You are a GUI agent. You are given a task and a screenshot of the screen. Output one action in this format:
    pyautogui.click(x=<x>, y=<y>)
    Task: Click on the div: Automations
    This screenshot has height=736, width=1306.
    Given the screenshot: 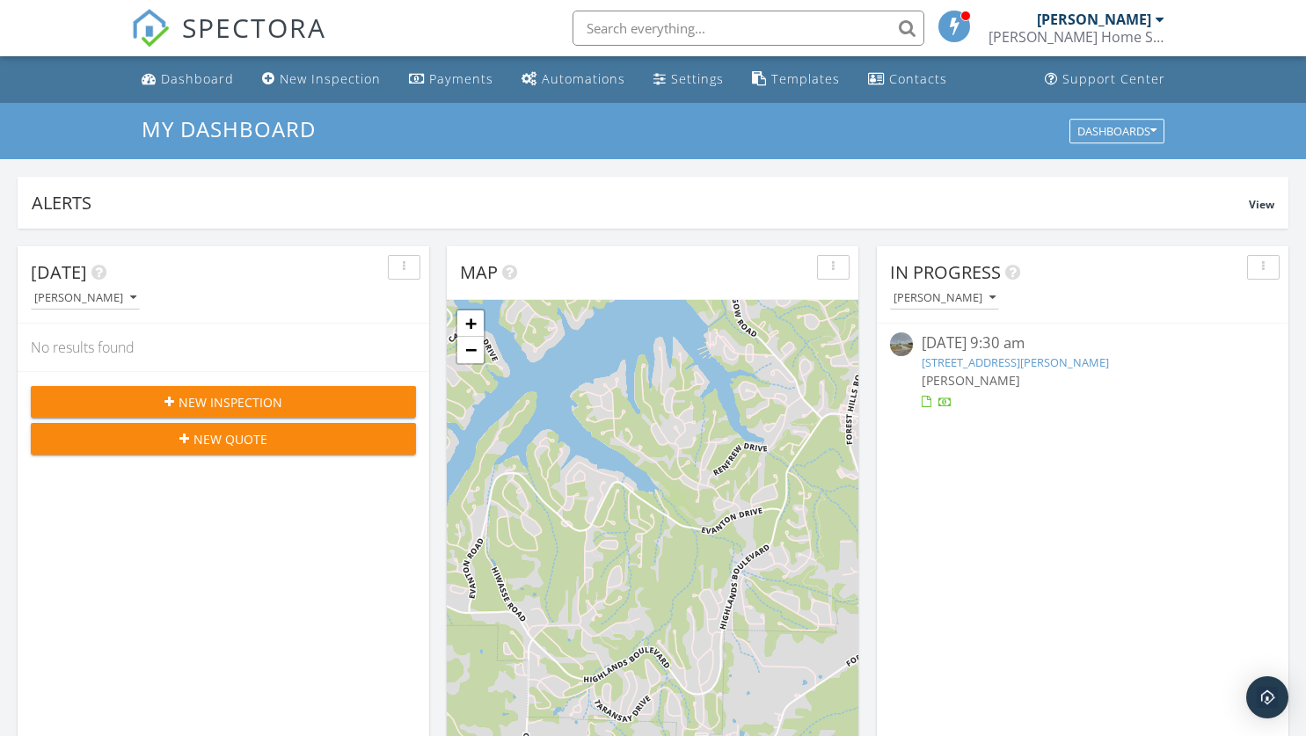 What is the action you would take?
    pyautogui.click(x=583, y=78)
    